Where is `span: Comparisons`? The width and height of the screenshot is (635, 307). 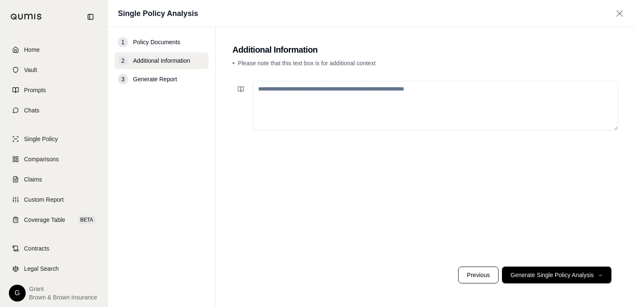 span: Comparisons is located at coordinates (41, 159).